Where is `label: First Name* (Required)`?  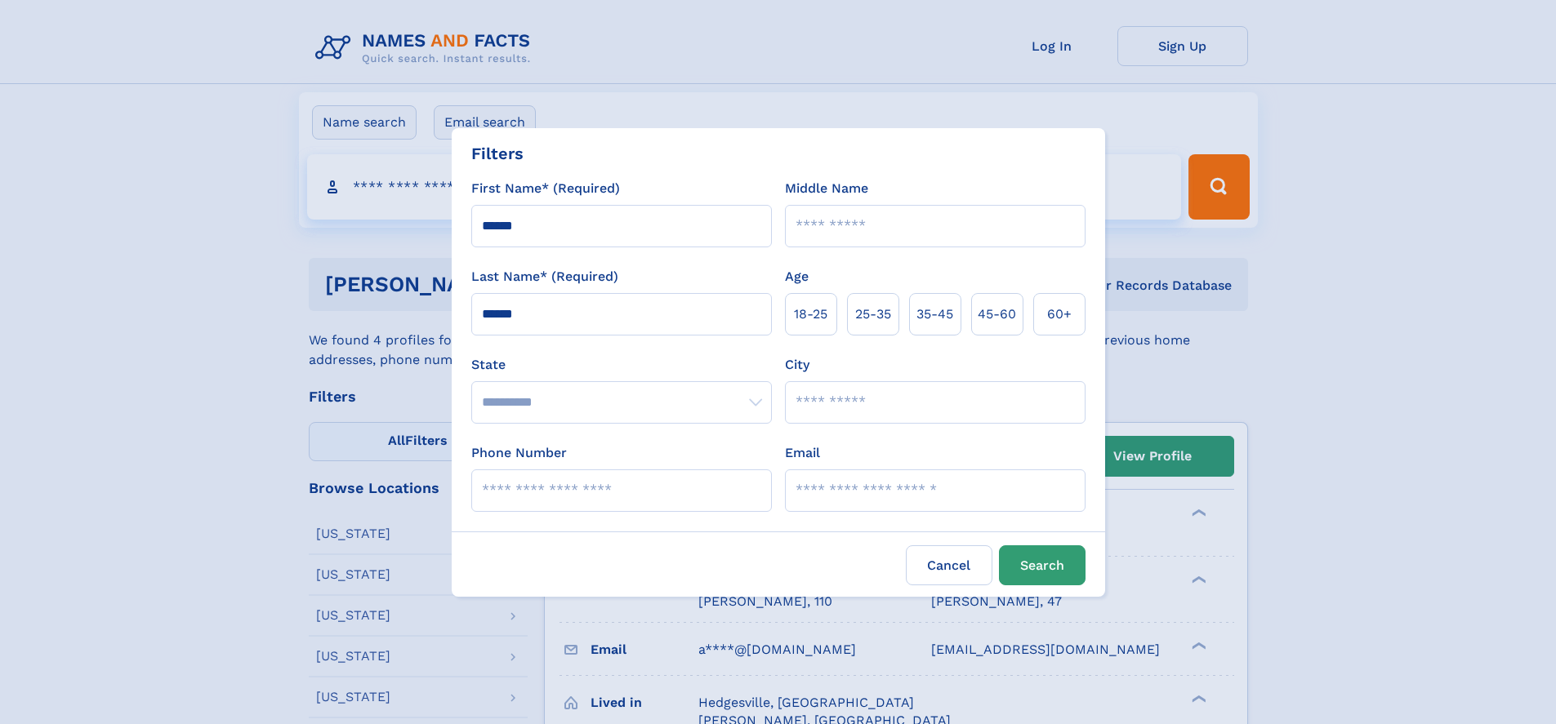
label: First Name* (Required) is located at coordinates (546, 189).